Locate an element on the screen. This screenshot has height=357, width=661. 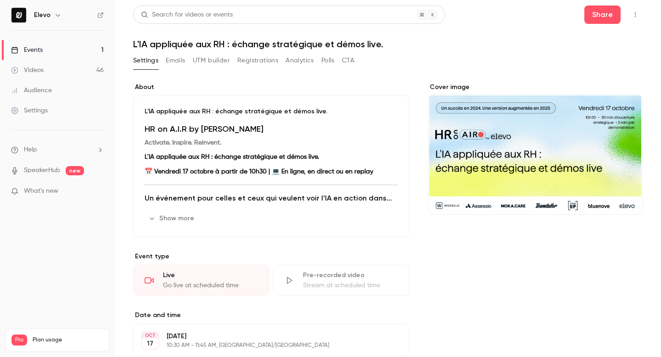
span: What's new is located at coordinates (41, 191).